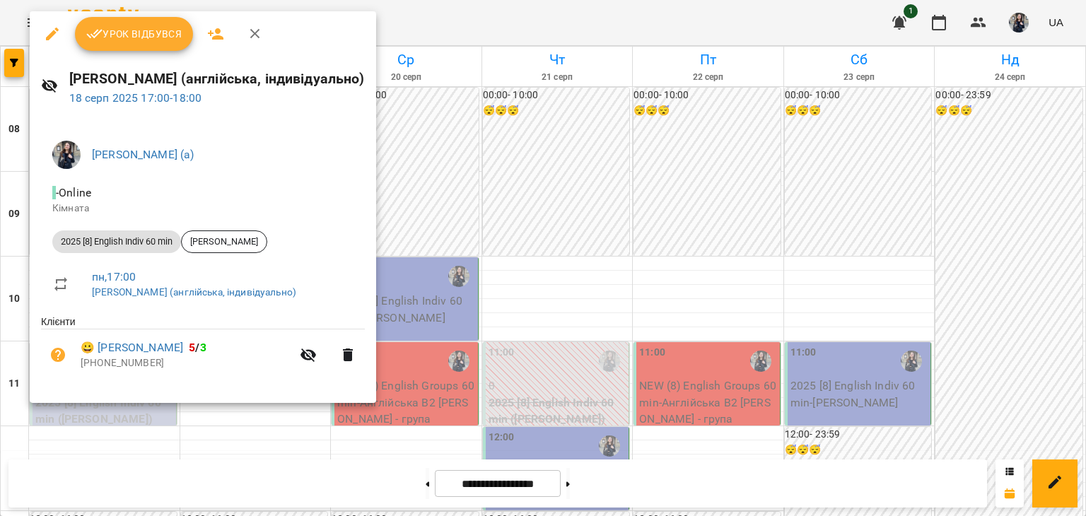 This screenshot has height=516, width=1086. Describe the element at coordinates (117, 242) in the screenshot. I see `span: 2025 [8] English Indiv 60 min` at that location.